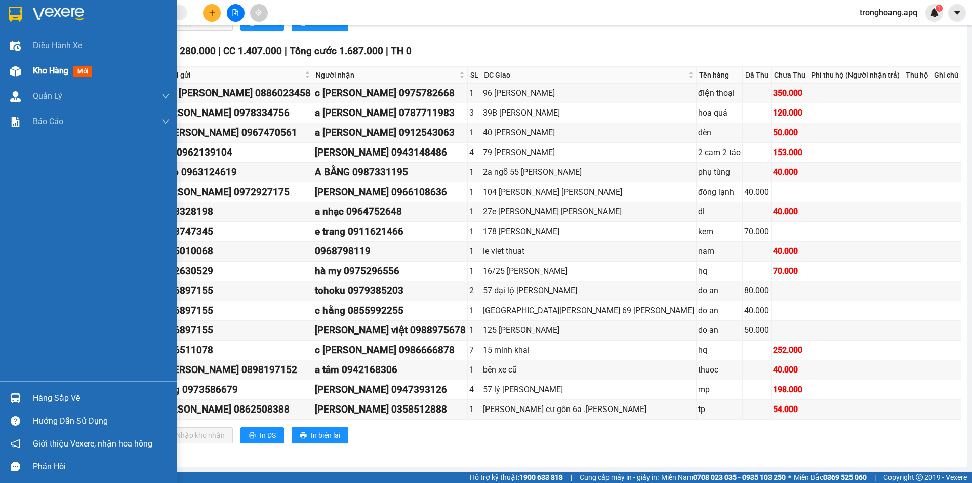 This screenshot has width=972, height=483. What do you see at coordinates (889, 12) in the screenshot?
I see `span: tronghoang.apq` at bounding box center [889, 12].